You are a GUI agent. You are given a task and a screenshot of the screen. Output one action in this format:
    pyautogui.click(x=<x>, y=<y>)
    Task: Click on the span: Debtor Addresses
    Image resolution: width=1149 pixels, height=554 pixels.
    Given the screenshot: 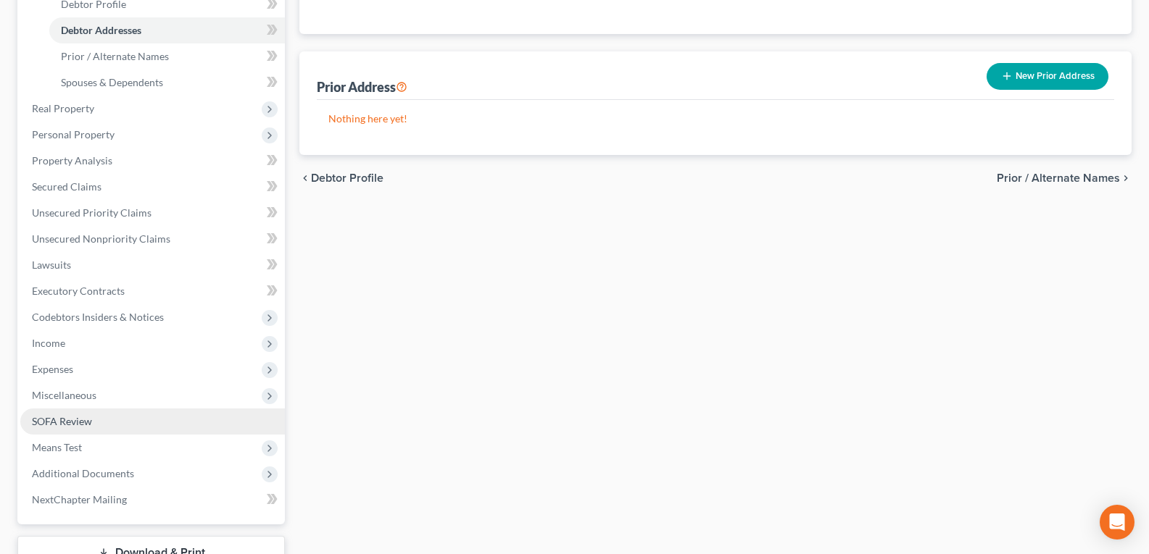 What is the action you would take?
    pyautogui.click(x=101, y=30)
    